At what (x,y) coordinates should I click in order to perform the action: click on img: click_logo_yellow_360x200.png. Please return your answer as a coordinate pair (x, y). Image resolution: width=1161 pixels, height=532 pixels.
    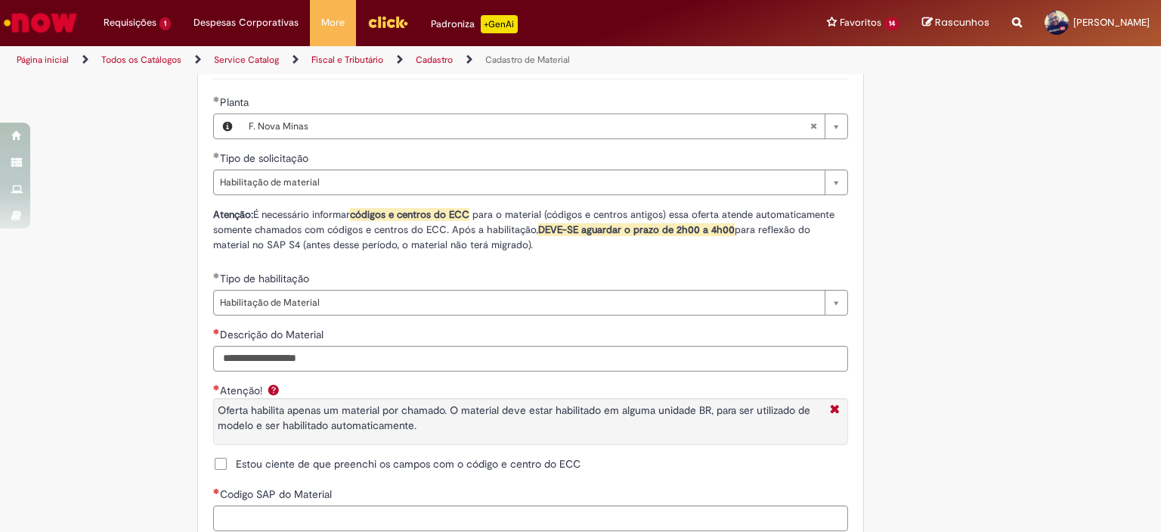
    Looking at the image, I should click on (388, 22).